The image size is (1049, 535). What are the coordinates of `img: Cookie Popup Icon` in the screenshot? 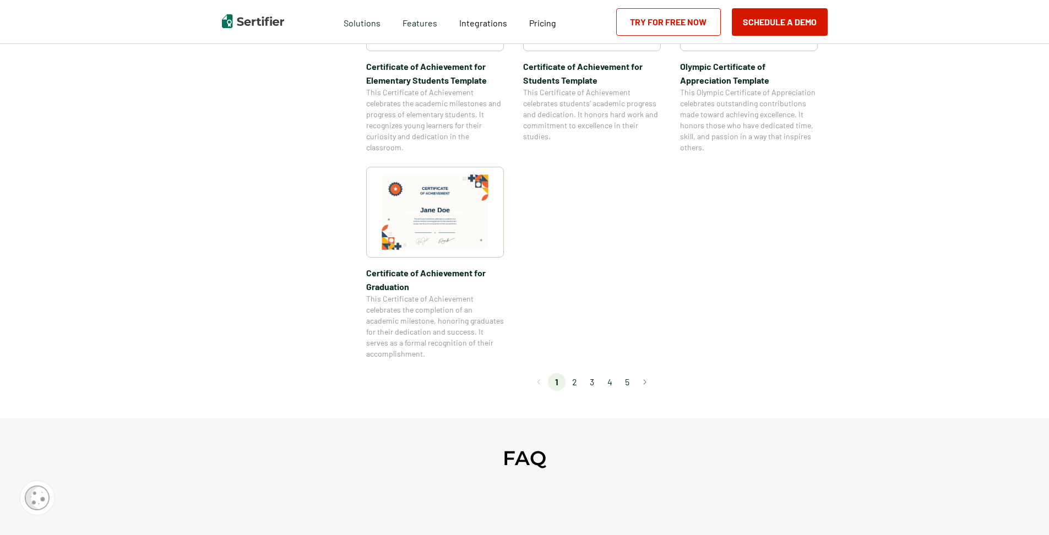 It's located at (37, 498).